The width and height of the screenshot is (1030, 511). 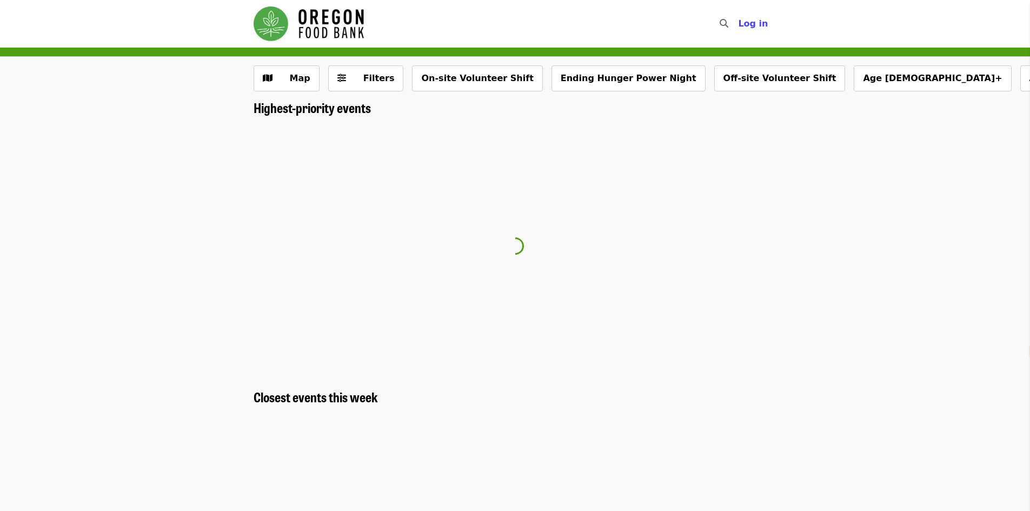 I want to click on i: map icon, so click(x=268, y=78).